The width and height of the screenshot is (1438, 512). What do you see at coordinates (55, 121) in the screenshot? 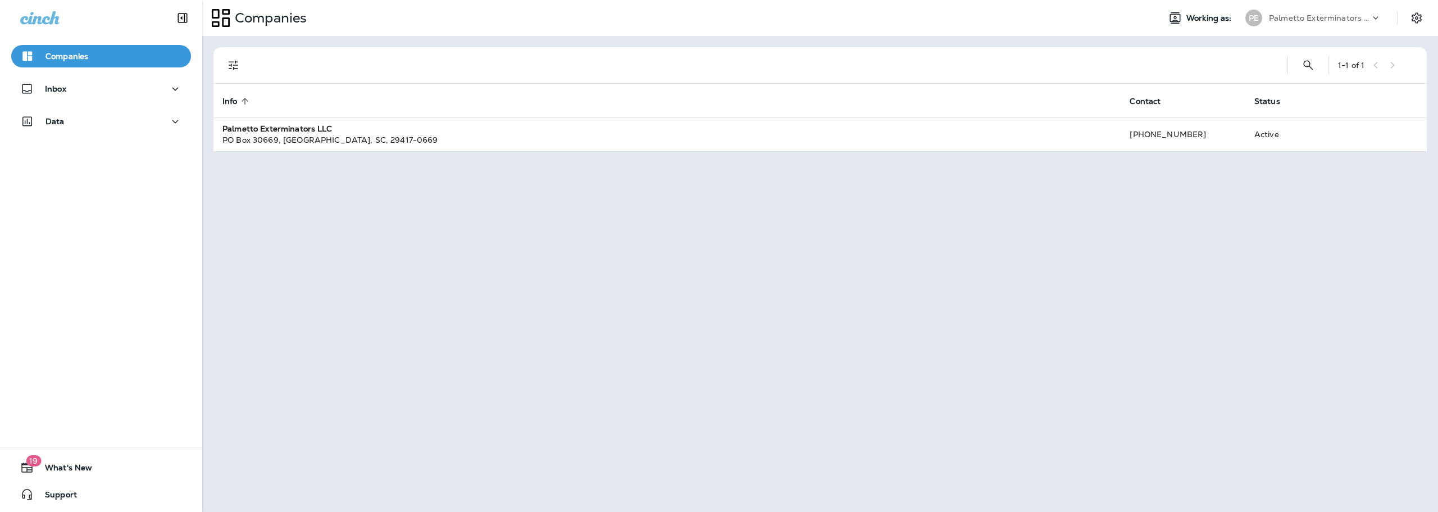
I see `p: Data` at bounding box center [55, 121].